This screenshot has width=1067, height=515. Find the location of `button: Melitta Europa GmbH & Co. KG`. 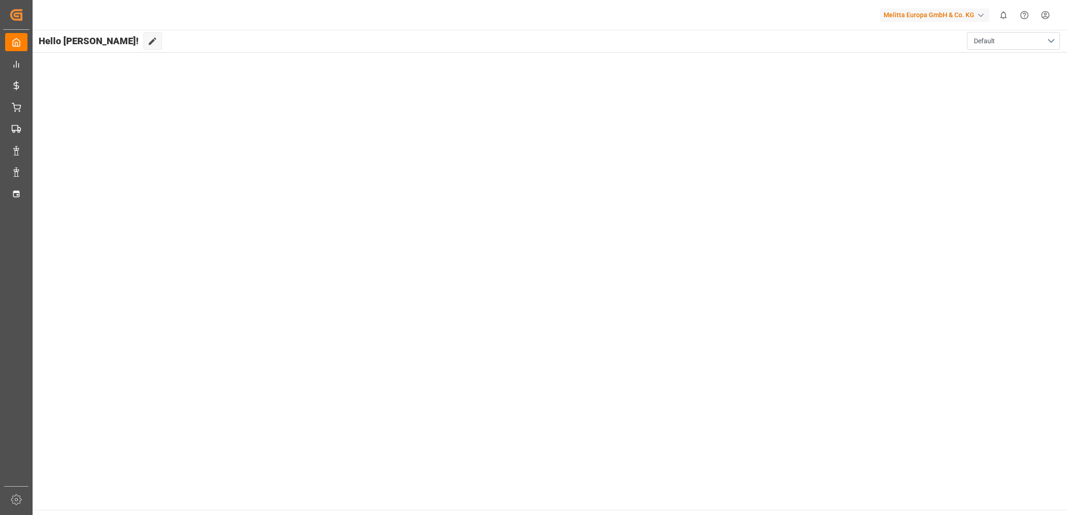

button: Melitta Europa GmbH & Co. KG is located at coordinates (936, 15).